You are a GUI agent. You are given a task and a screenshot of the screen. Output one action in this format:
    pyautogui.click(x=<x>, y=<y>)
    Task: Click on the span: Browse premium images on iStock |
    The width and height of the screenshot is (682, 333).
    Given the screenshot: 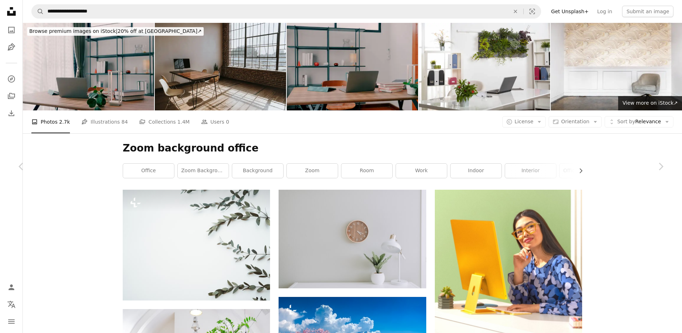 What is the action you would take?
    pyautogui.click(x=73, y=31)
    